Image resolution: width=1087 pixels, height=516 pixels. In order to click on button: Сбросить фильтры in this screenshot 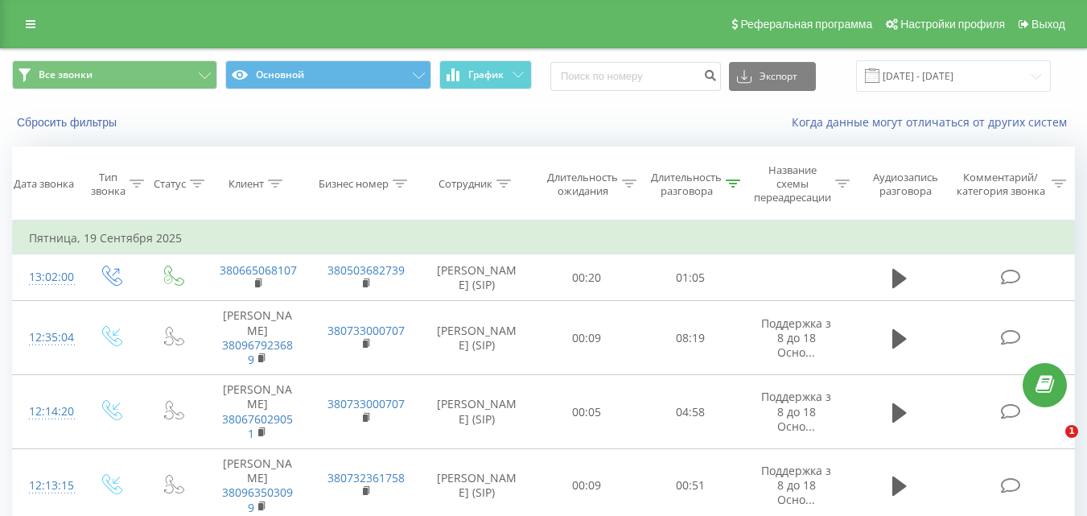, I will do `click(68, 122)`.